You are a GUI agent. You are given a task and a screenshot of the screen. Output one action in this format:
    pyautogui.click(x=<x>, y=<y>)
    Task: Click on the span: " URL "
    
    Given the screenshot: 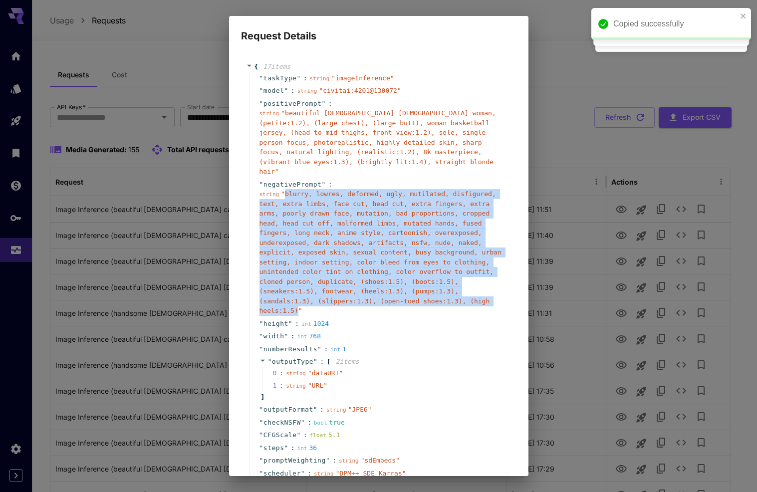 What is the action you would take?
    pyautogui.click(x=317, y=385)
    